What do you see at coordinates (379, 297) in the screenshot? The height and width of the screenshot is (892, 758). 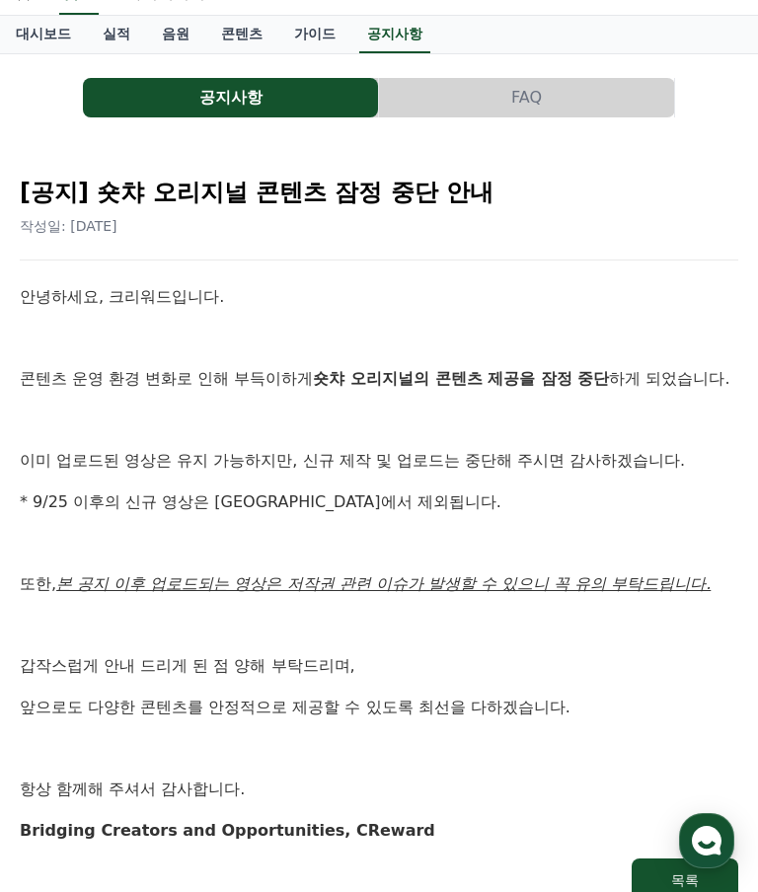 I see `p: 안녕하세요, 크리워드입니다.` at bounding box center [379, 297].